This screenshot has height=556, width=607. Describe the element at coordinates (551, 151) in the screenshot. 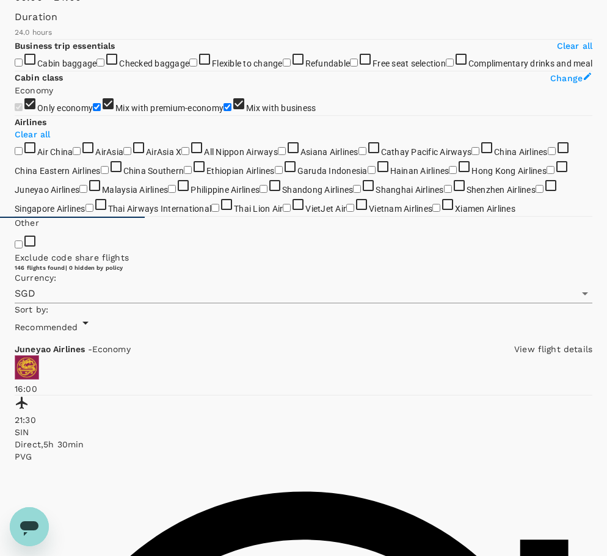

I see `input: China Eastern Airlines` at that location.